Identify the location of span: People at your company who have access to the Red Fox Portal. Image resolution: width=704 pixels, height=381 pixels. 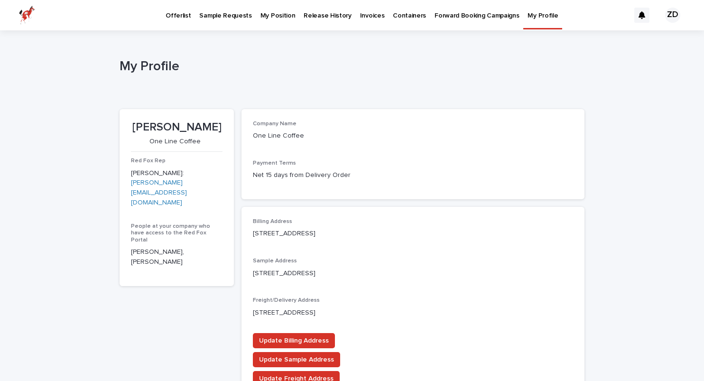
(170, 233).